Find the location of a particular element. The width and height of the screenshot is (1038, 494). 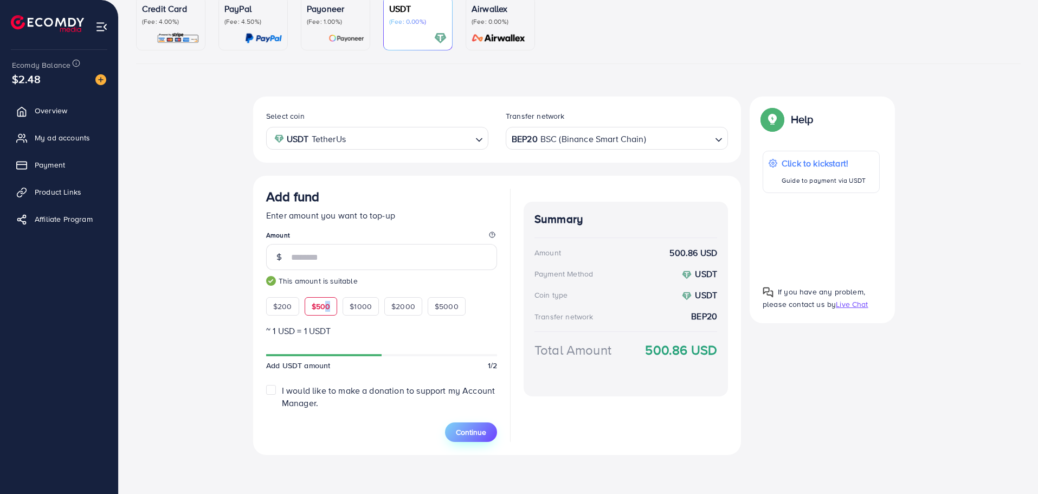

p: Enter amount you want to top-up is located at coordinates (382, 215).